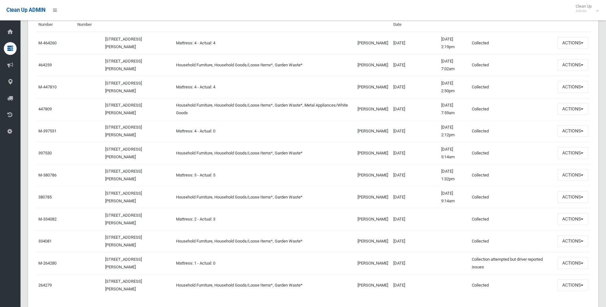  Describe the element at coordinates (89, 21) in the screenshot. I see `th: Unit Number` at that location.